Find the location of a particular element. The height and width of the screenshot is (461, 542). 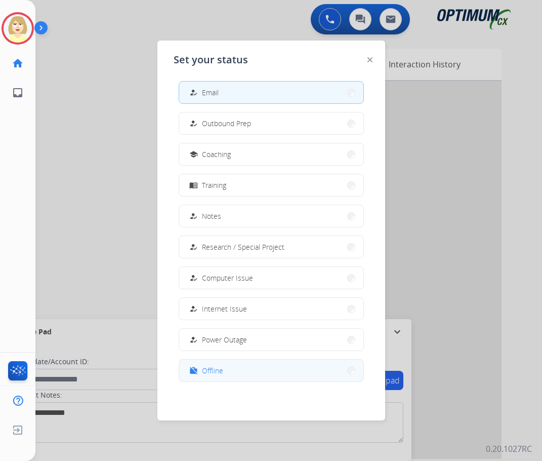

span: Outbound Prep is located at coordinates (226, 123).